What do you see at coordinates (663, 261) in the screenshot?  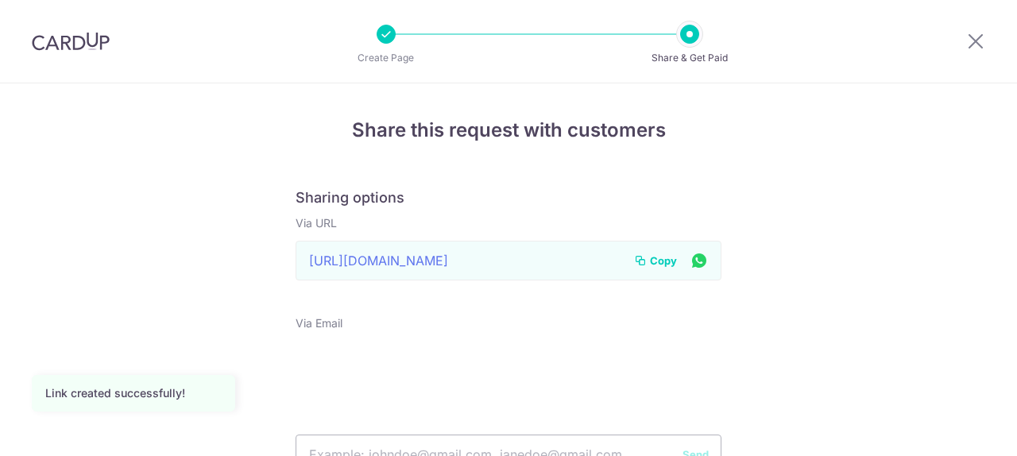 I see `span: Copy` at bounding box center [663, 261].